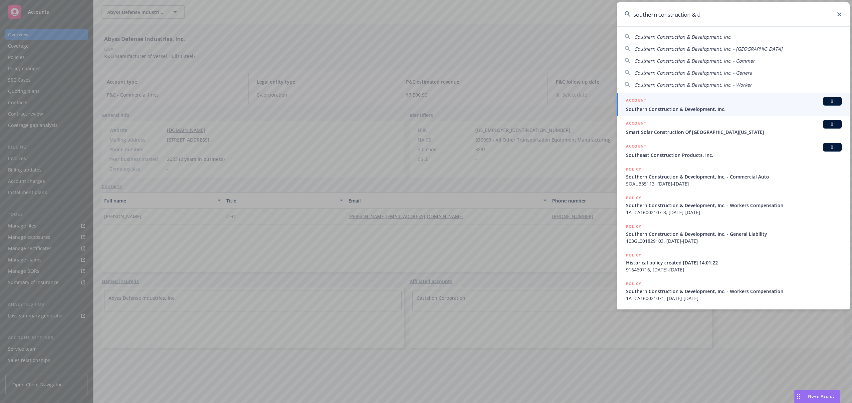 Image resolution: width=852 pixels, height=403 pixels. What do you see at coordinates (733, 14) in the screenshot?
I see `input: Search...` at bounding box center [733, 14].